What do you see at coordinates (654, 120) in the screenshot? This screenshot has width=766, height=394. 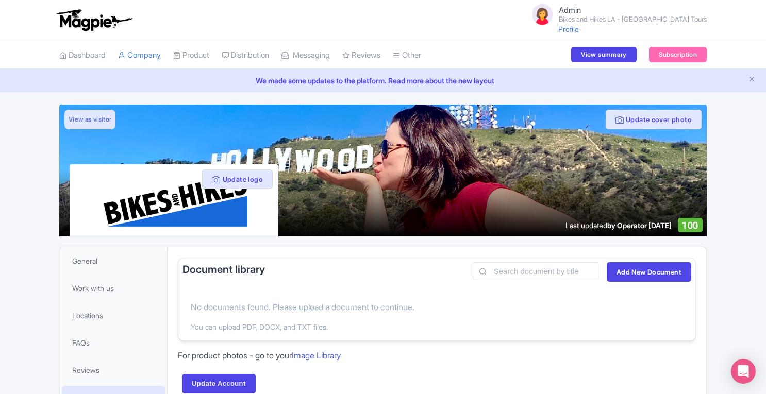 I see `button: Update cover photo` at bounding box center [654, 120].